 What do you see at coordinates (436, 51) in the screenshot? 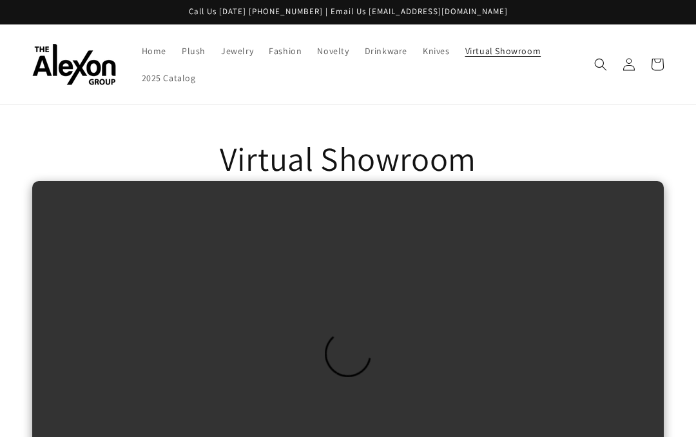
I see `a: Knives` at bounding box center [436, 51].